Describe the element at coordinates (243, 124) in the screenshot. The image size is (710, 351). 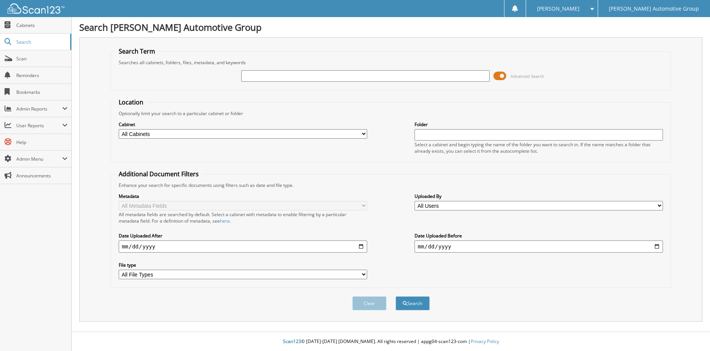
I see `label: Cabinet` at that location.